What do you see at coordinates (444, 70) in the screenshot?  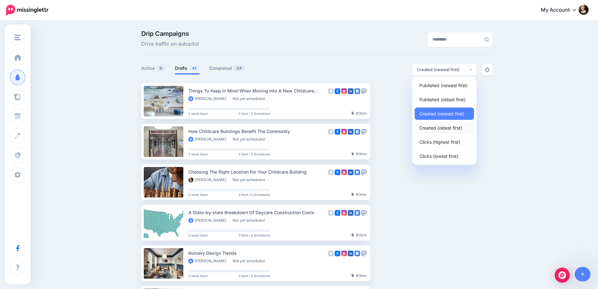 I see `button: Created (newest first)` at bounding box center [444, 70].